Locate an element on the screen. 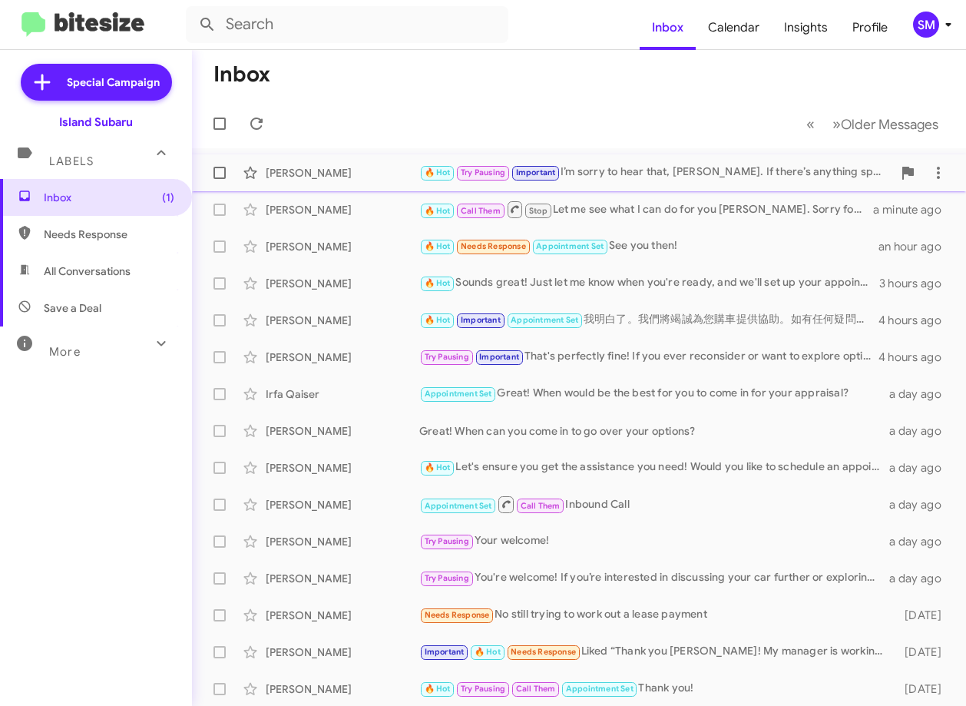  input: Search is located at coordinates (347, 25).